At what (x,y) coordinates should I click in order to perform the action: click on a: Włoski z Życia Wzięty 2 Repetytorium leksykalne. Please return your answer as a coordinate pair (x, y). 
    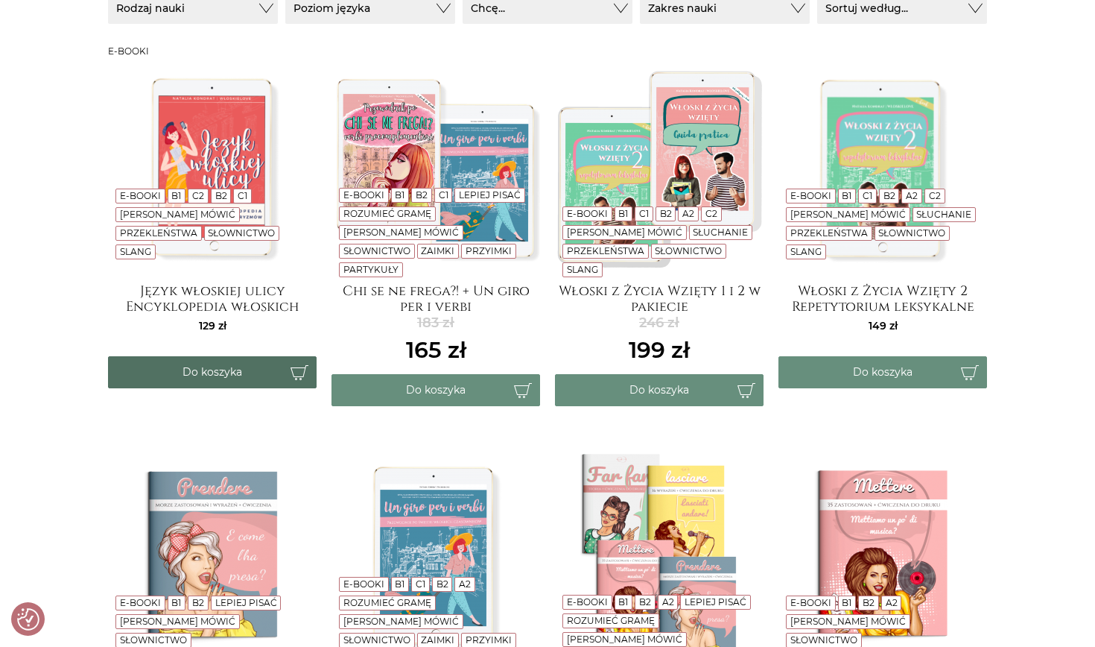
    Looking at the image, I should click on (883, 298).